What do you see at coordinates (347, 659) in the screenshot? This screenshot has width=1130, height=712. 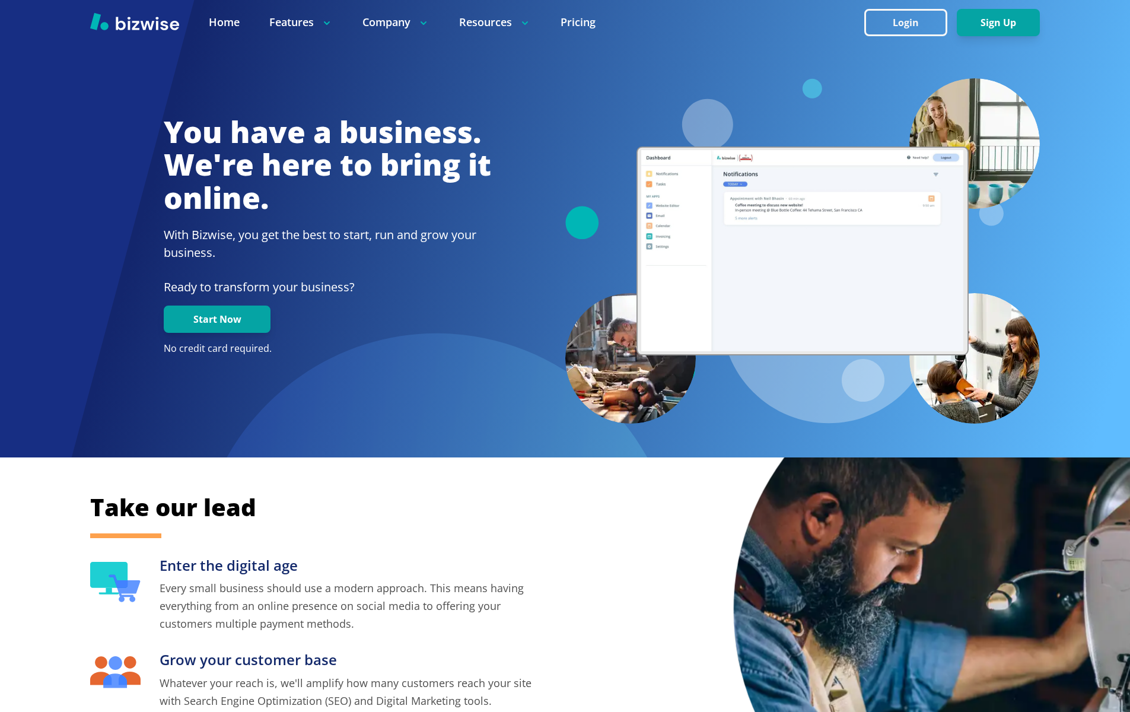 I see `h3: Grow your customer base` at bounding box center [347, 659].